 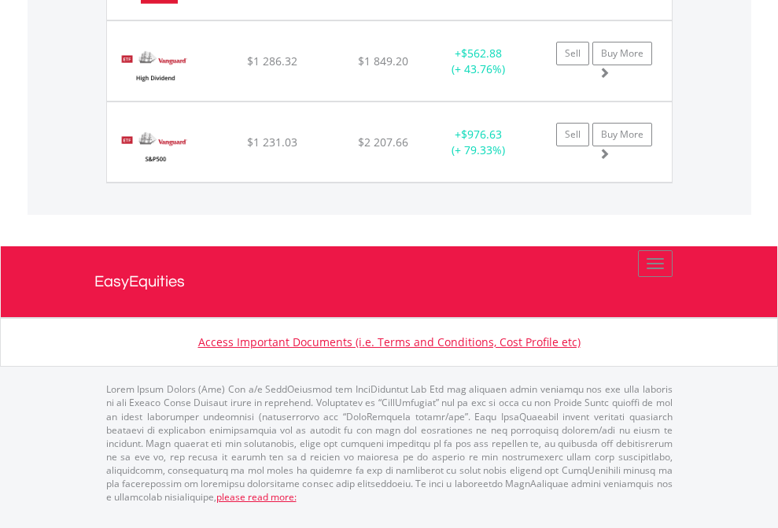 What do you see at coordinates (383, 61) in the screenshot?
I see `span: $1 849.20` at bounding box center [383, 61].